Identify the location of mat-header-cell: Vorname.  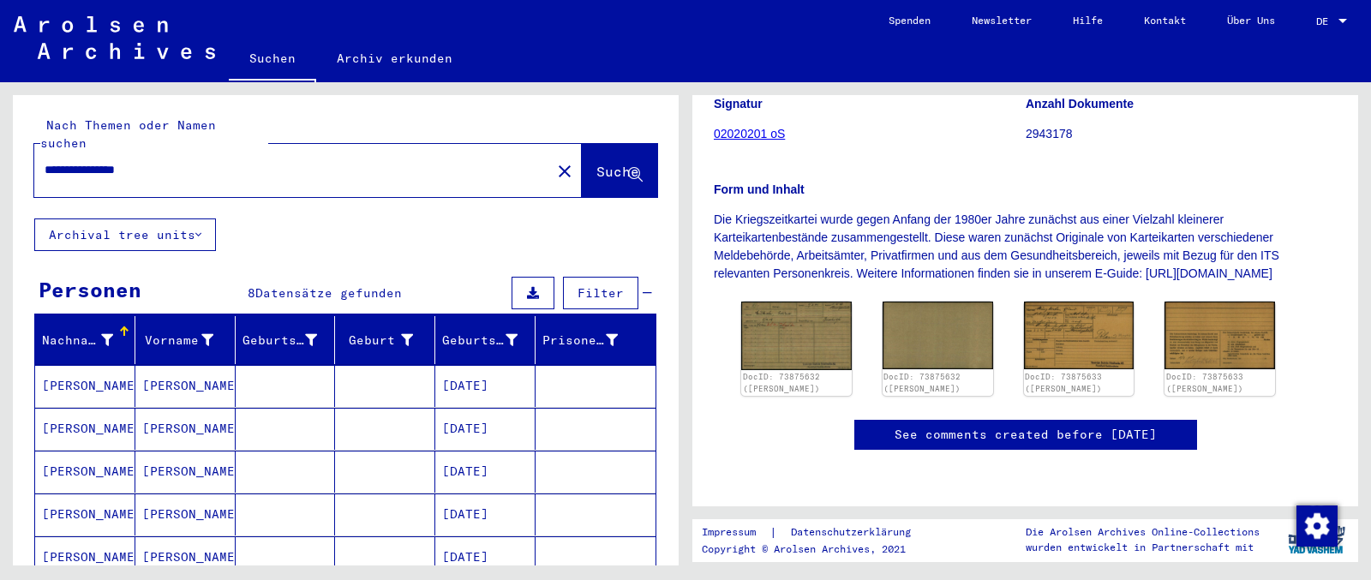
(185, 340).